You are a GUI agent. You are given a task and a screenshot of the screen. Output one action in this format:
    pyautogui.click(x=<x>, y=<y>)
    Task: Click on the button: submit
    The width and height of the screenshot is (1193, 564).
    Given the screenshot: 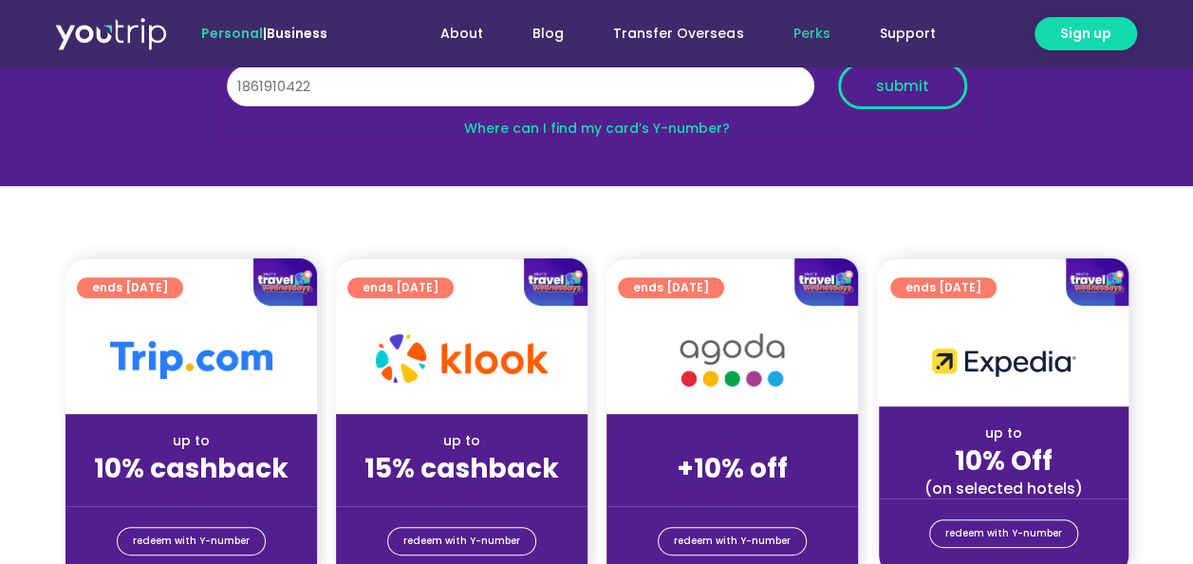 What is the action you would take?
    pyautogui.click(x=903, y=85)
    